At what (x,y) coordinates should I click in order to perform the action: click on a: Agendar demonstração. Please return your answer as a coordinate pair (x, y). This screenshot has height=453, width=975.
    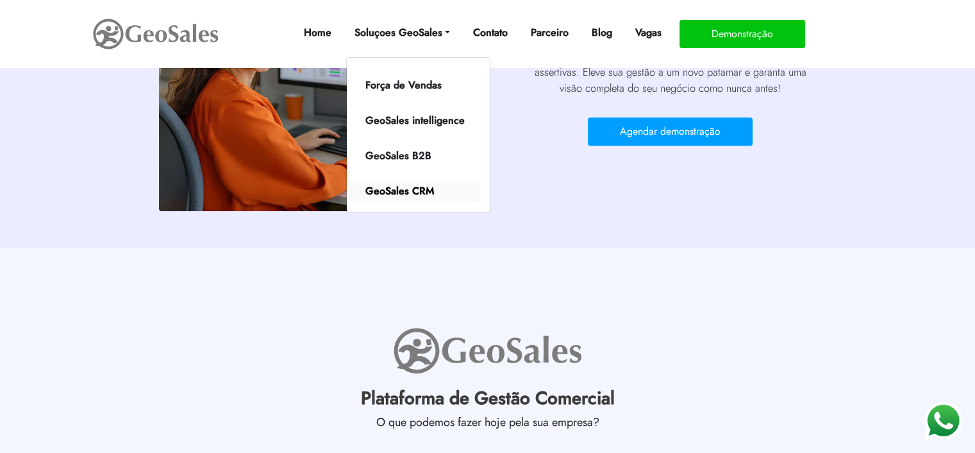
    Looking at the image, I should click on (670, 133).